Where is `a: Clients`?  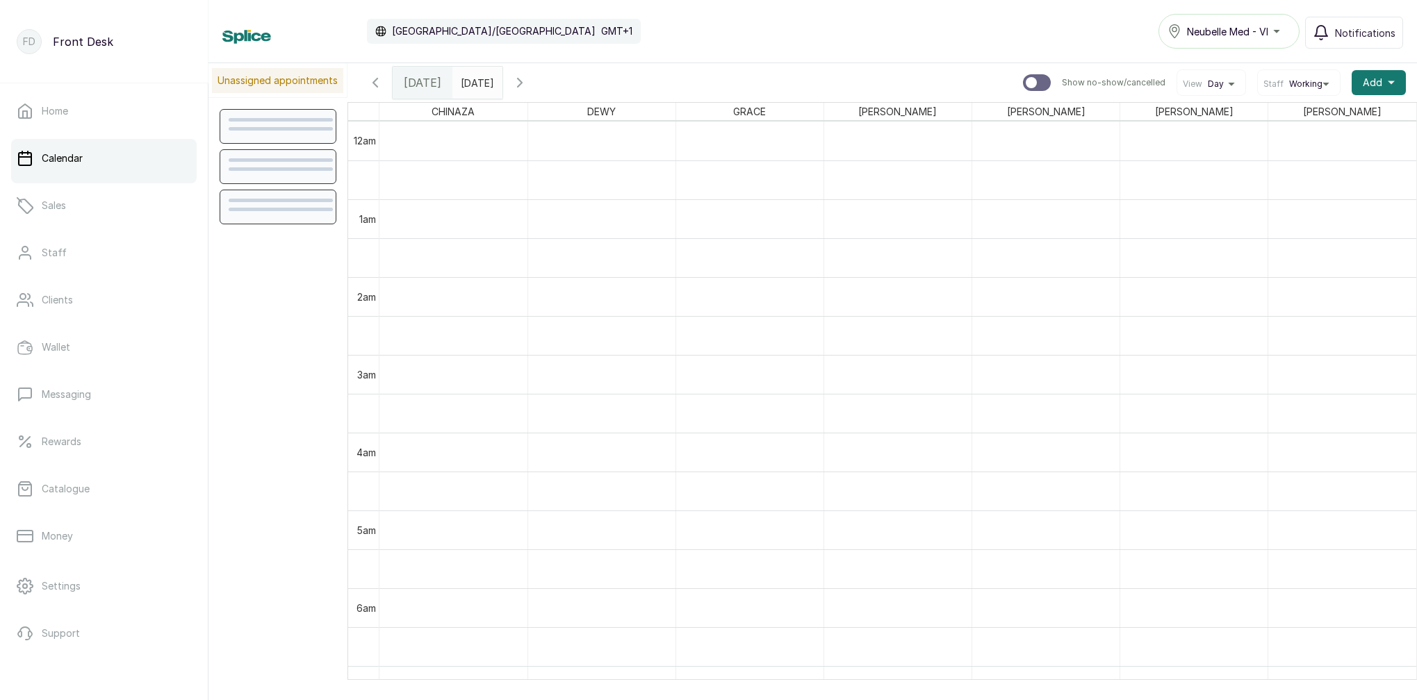
a: Clients is located at coordinates (104, 300).